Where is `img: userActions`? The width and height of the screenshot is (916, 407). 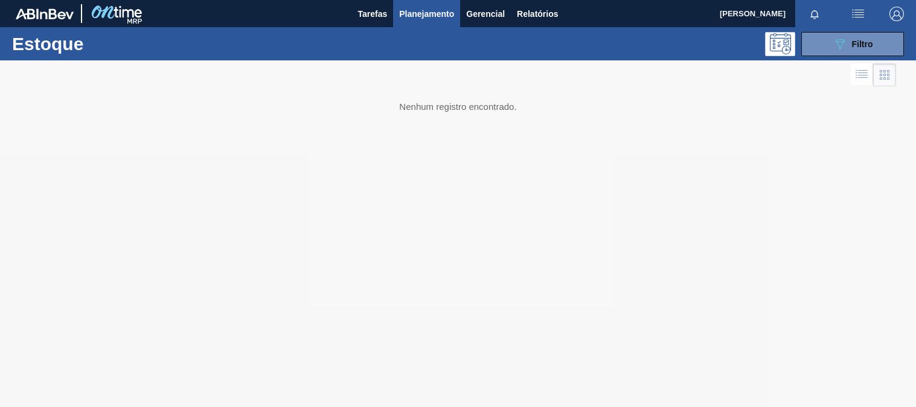 img: userActions is located at coordinates (858, 14).